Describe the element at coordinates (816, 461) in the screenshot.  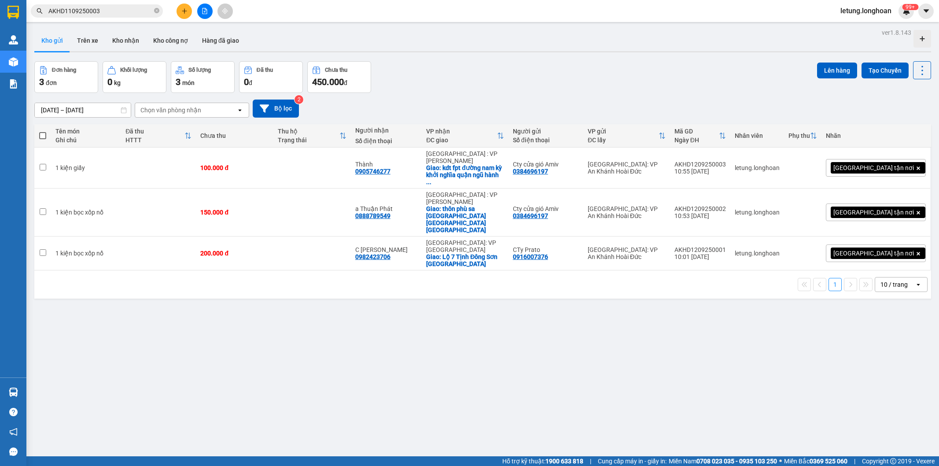
I see `span: Miền Bắc` at that location.